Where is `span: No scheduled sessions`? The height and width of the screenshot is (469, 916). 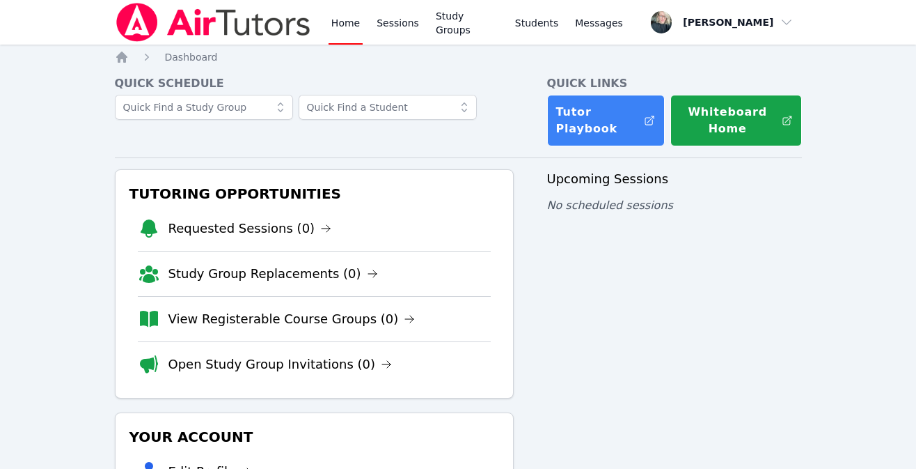 span: No scheduled sessions is located at coordinates (610, 205).